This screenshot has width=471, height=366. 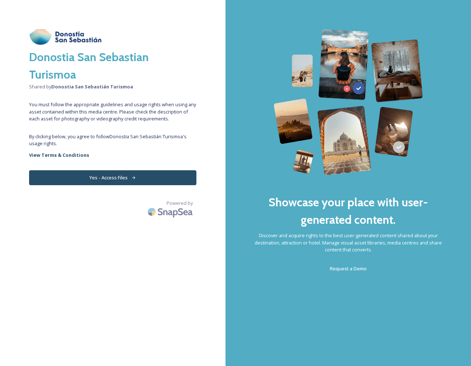 What do you see at coordinates (92, 87) in the screenshot?
I see `strong: Donostia San Sebastián Turismoa` at bounding box center [92, 87].